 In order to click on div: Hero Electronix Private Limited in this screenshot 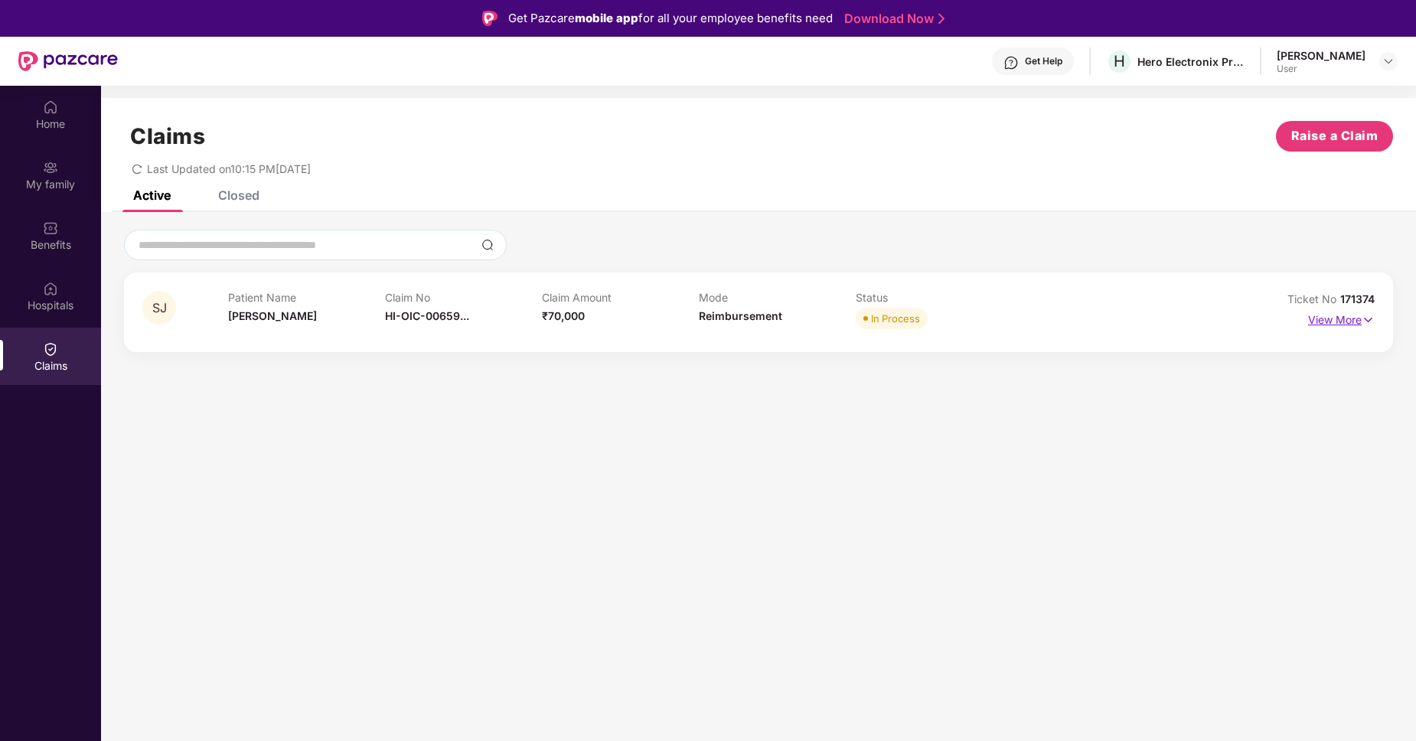, I will do `click(1191, 61)`.